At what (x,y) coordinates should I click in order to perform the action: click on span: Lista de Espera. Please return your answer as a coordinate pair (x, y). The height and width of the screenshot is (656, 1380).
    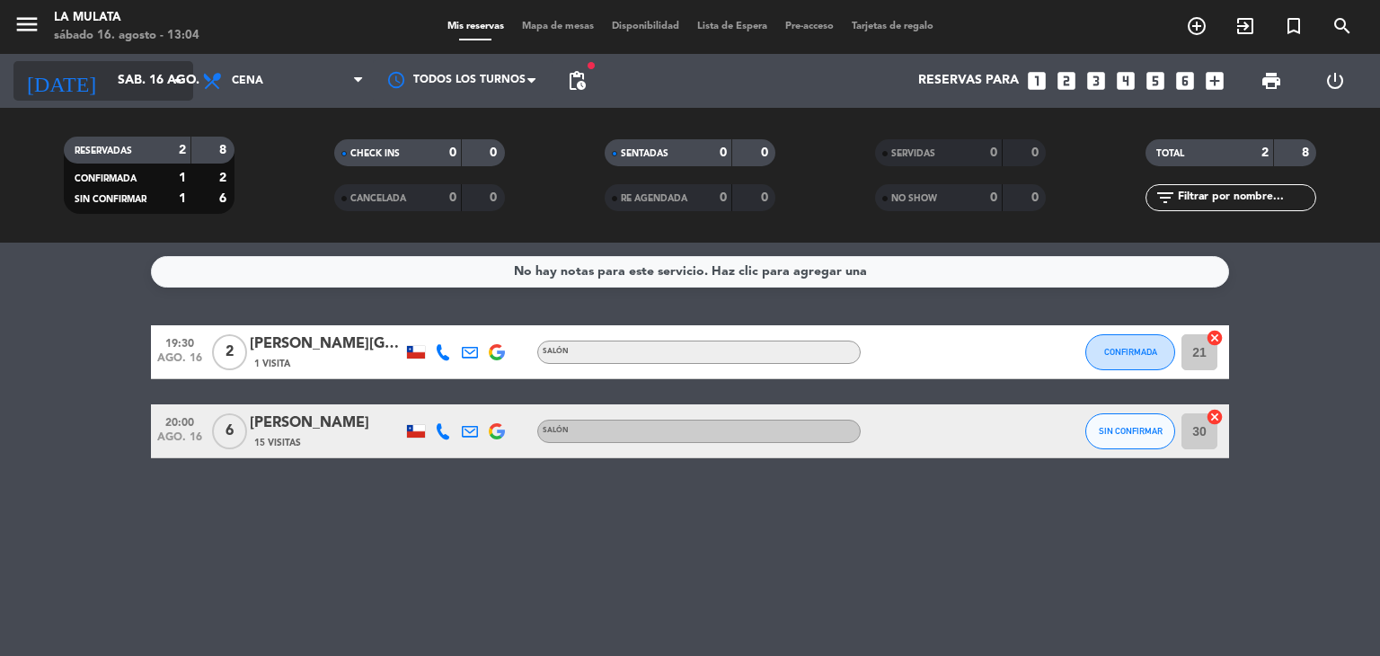
    Looking at the image, I should click on (732, 26).